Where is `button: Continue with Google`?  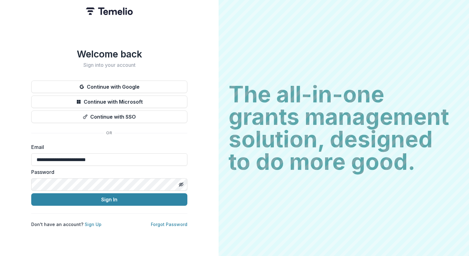
button: Continue with Google is located at coordinates (109, 87).